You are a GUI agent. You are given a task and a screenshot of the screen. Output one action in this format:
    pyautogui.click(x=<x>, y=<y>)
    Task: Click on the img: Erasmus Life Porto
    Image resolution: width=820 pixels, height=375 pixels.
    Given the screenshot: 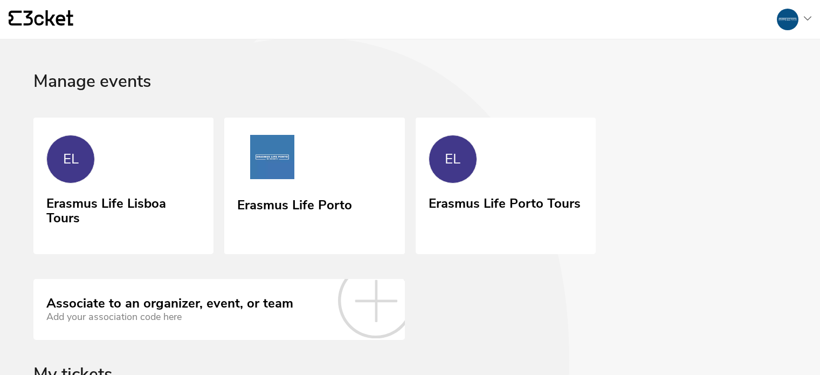 What is the action you would take?
    pyautogui.click(x=272, y=159)
    